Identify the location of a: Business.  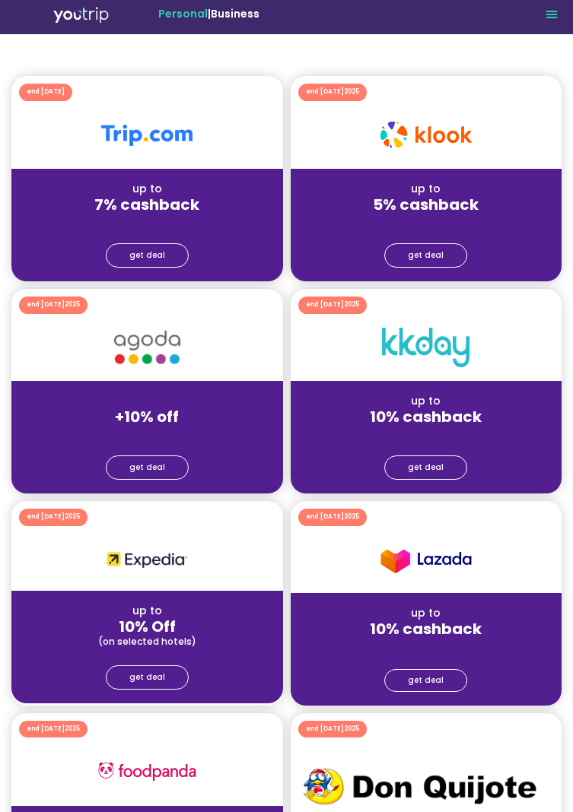
(235, 14).